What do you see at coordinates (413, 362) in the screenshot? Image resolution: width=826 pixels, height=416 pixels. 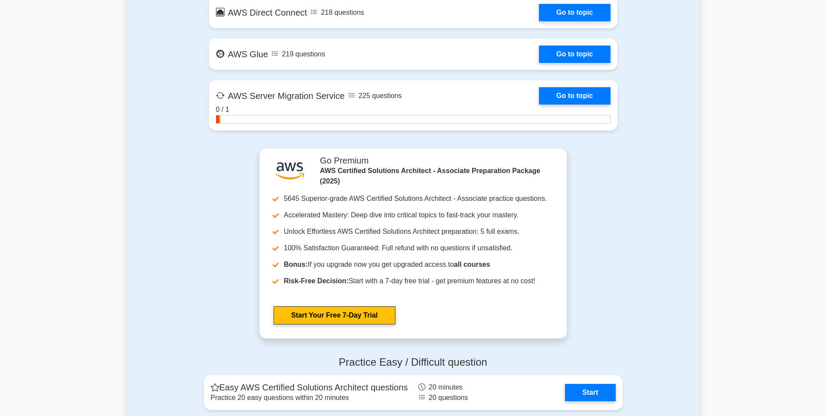 I see `h4: Practice Easy / Difficult question` at bounding box center [413, 362].